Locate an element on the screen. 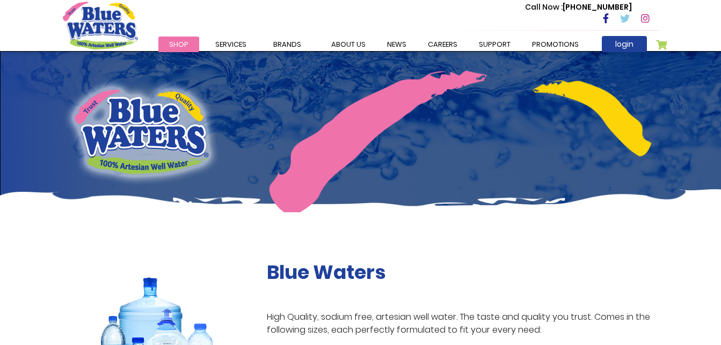 The height and width of the screenshot is (345, 721). a: Promotions is located at coordinates (555, 44).